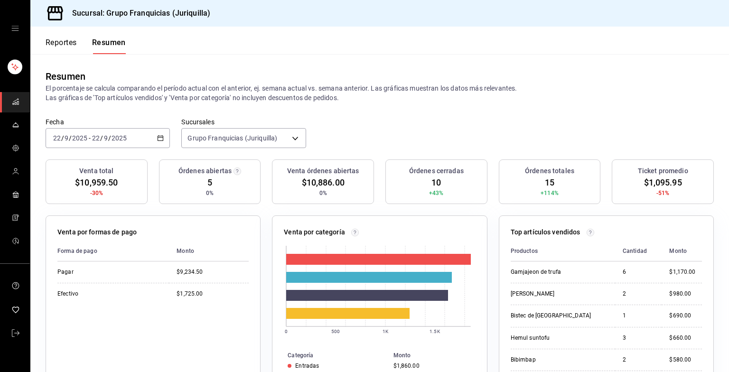 Image resolution: width=729 pixels, height=372 pixels. What do you see at coordinates (436, 182) in the screenshot?
I see `span: 10` at bounding box center [436, 182].